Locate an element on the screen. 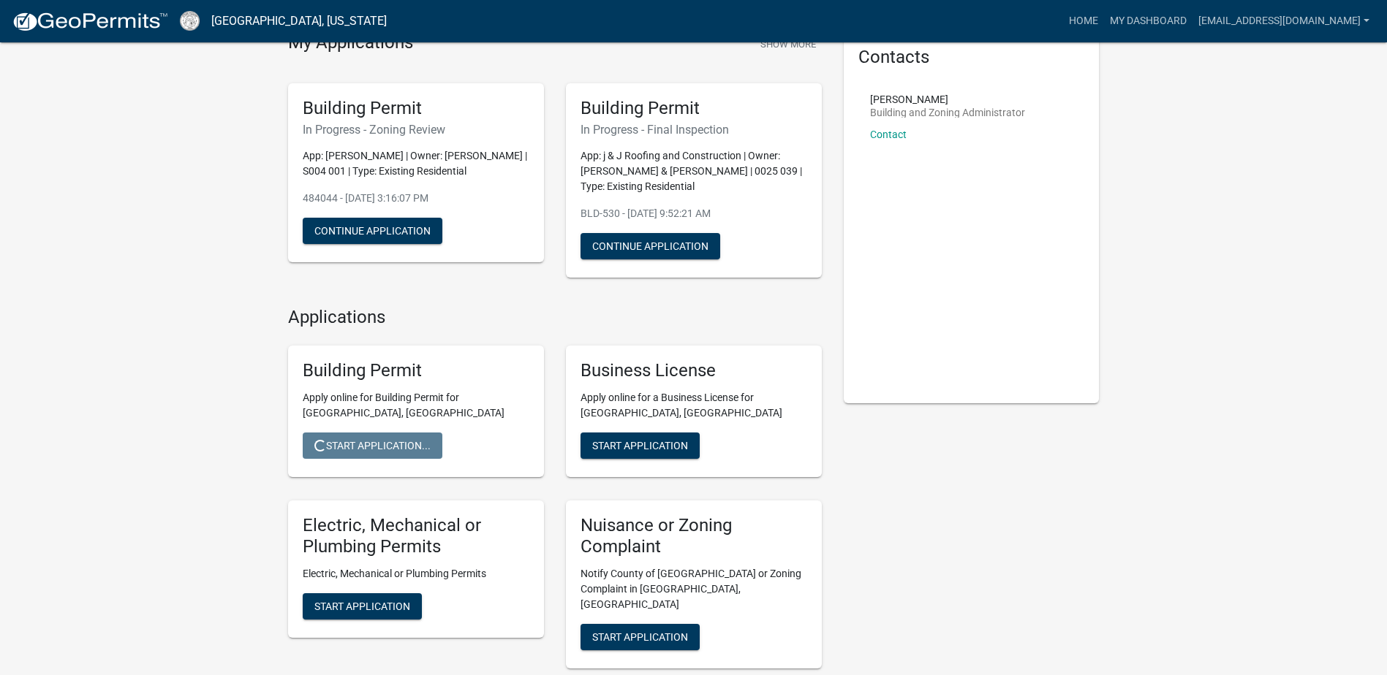  button: Show More is located at coordinates (788, 44).